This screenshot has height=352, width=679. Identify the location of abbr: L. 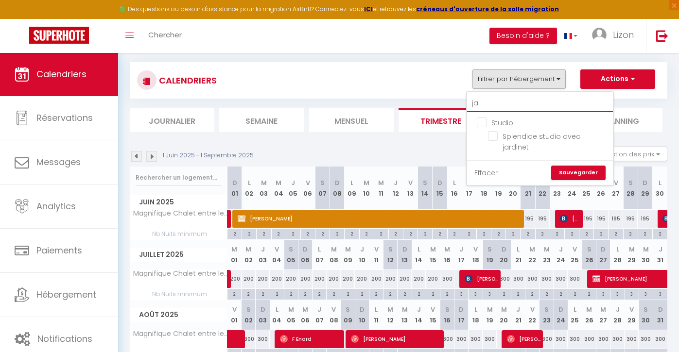
(319, 249).